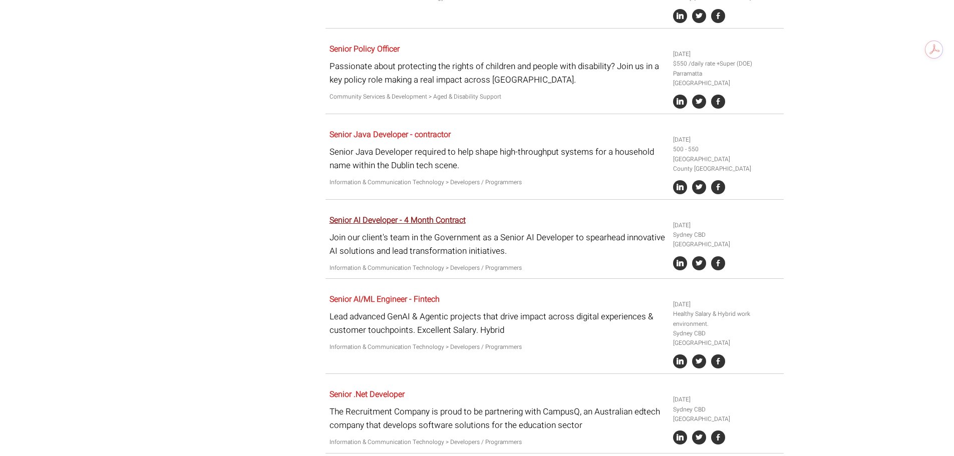 This screenshot has height=456, width=954. What do you see at coordinates (727, 319) in the screenshot?
I see `li: Healthy Salary & Hybrid work environment.` at bounding box center [727, 319].